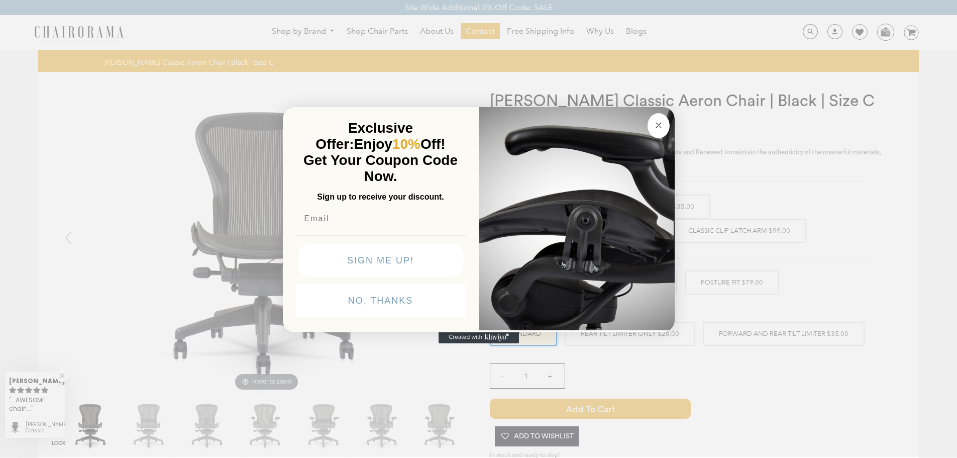 Image resolution: width=957 pixels, height=458 pixels. Describe the element at coordinates (406, 144) in the screenshot. I see `span: 10%` at that location.